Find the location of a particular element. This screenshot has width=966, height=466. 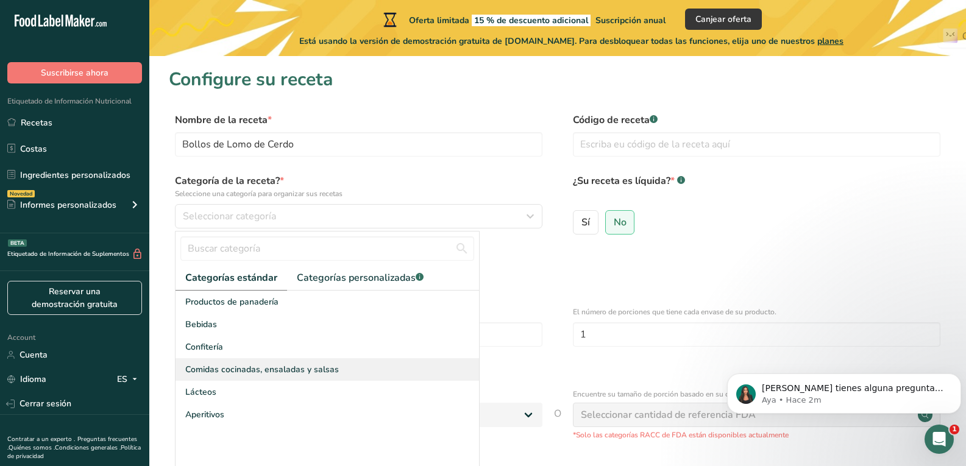

label: Nombre de la receta is located at coordinates (358, 120).